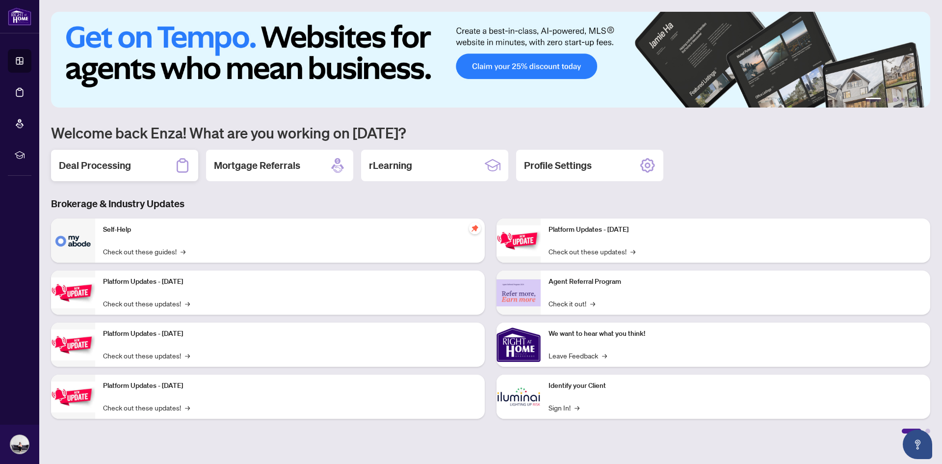 The width and height of the screenshot is (942, 464). What do you see at coordinates (519, 345) in the screenshot?
I see `img: We want to hear what you think!` at bounding box center [519, 345].